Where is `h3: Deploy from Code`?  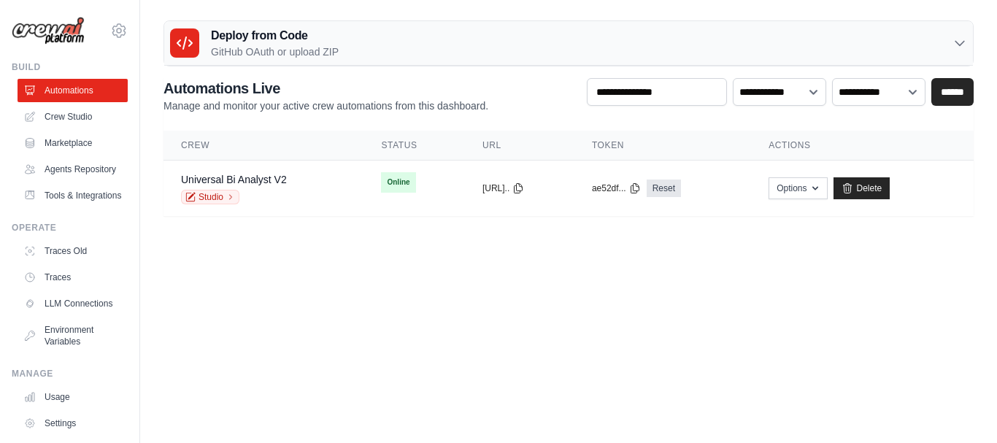
h3: Deploy from Code is located at coordinates (274, 36).